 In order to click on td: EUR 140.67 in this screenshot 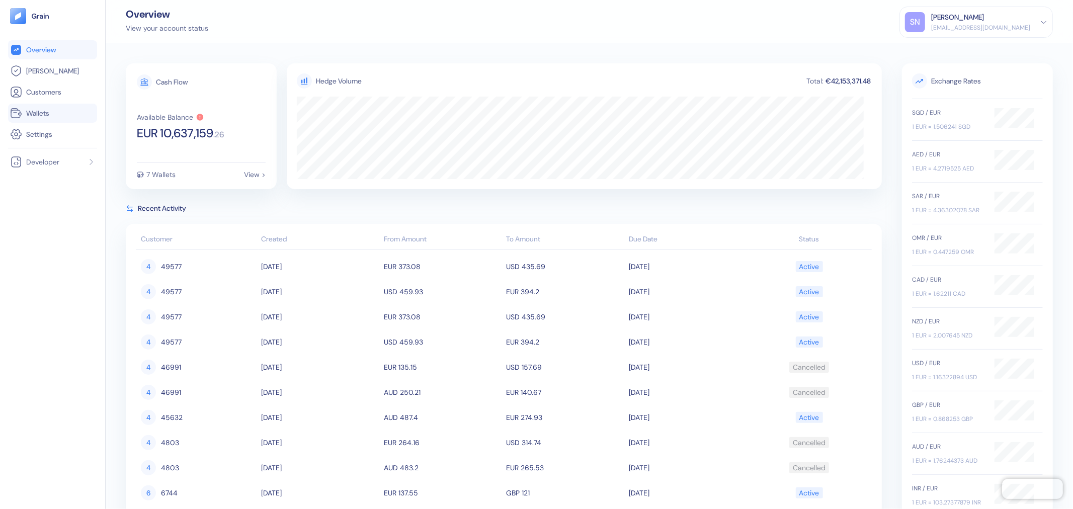, I will do `click(565, 392)`.